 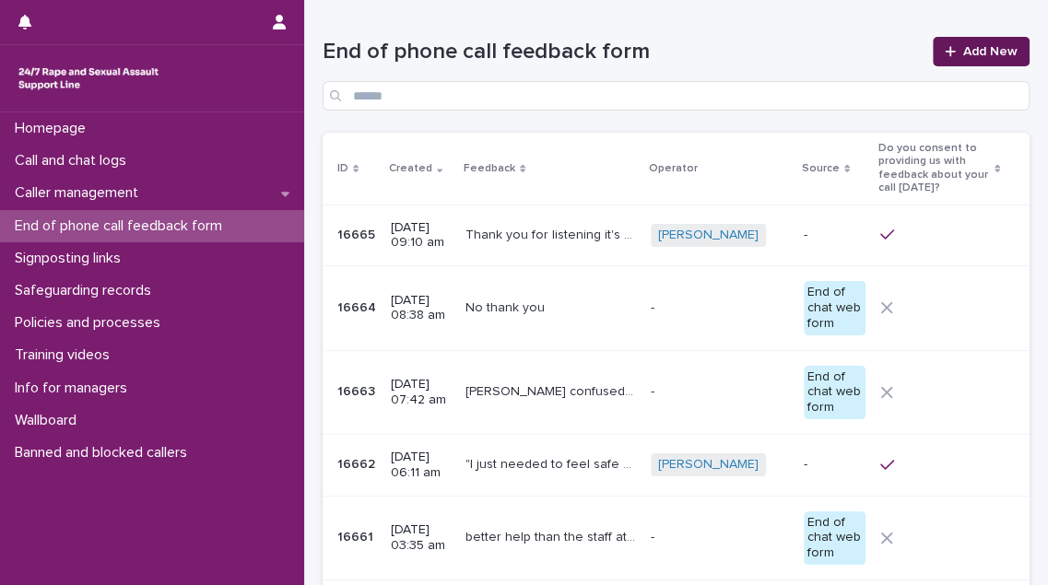 I want to click on p: 16663, so click(x=357, y=390).